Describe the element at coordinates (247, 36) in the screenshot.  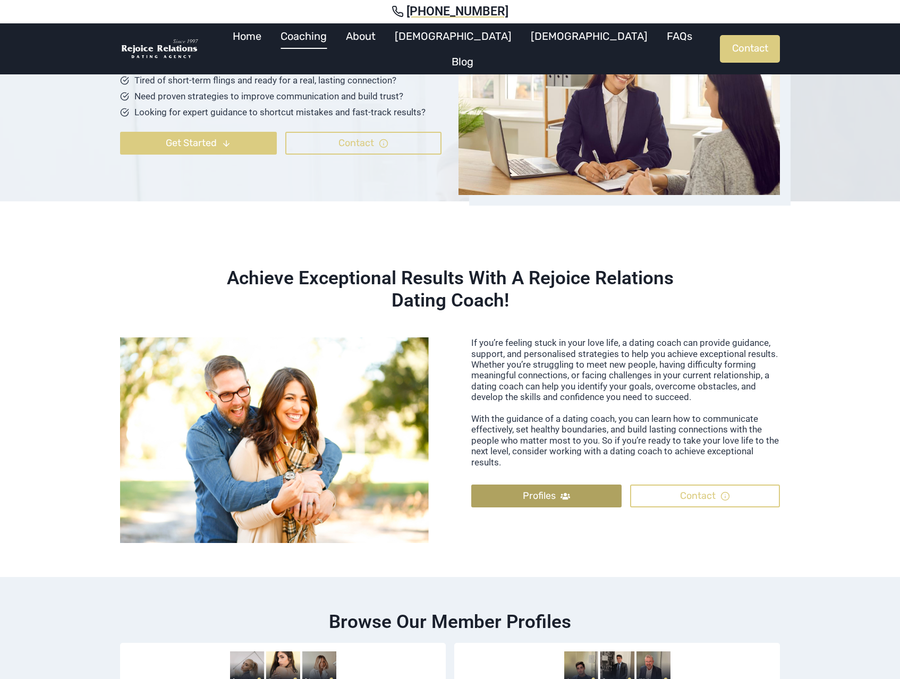
I see `a: Home` at that location.